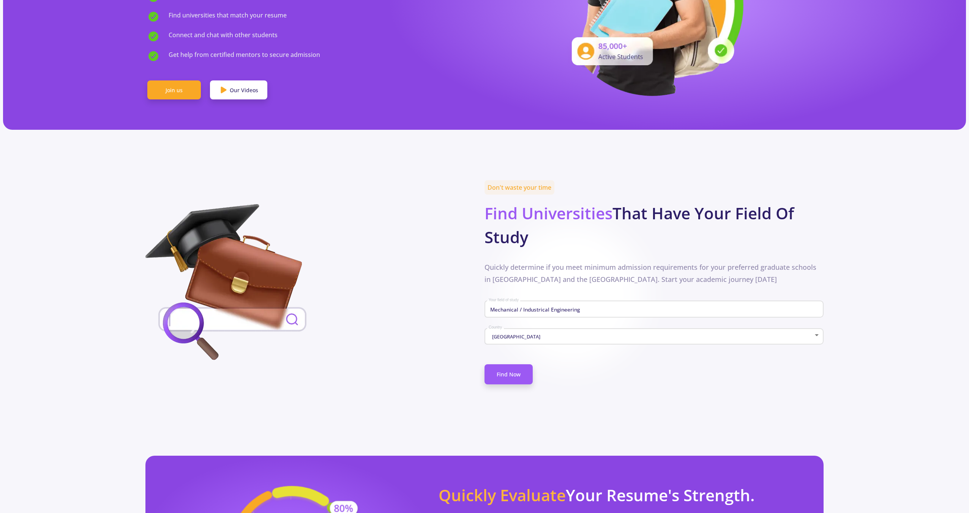  I want to click on span: Our Videos, so click(244, 90).